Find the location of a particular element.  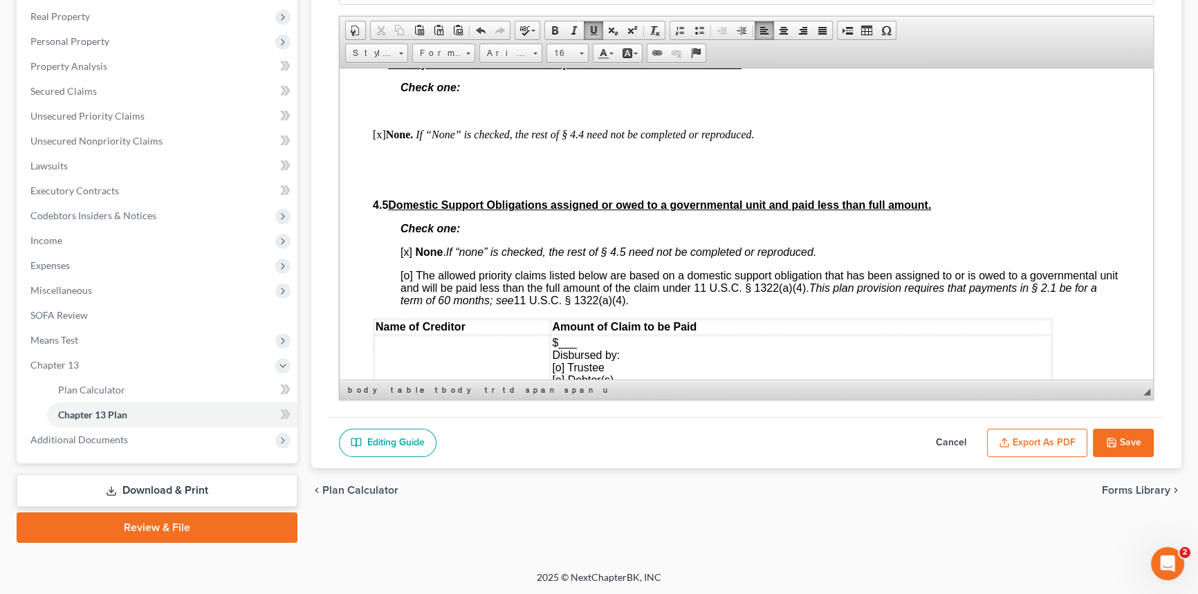

span: Property Analysis is located at coordinates (68, 66).